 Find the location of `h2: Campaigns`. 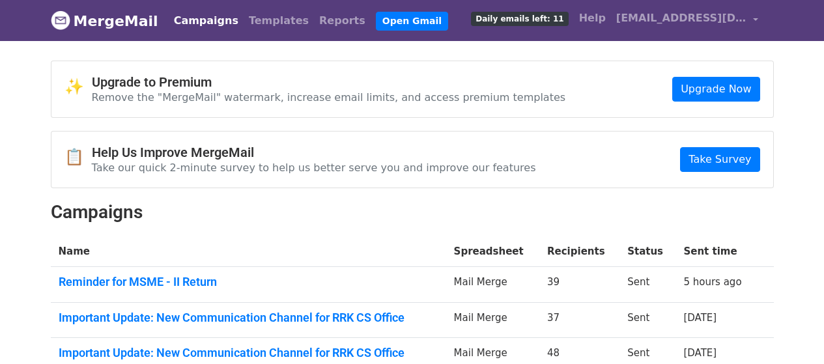

h2: Campaigns is located at coordinates (412, 212).